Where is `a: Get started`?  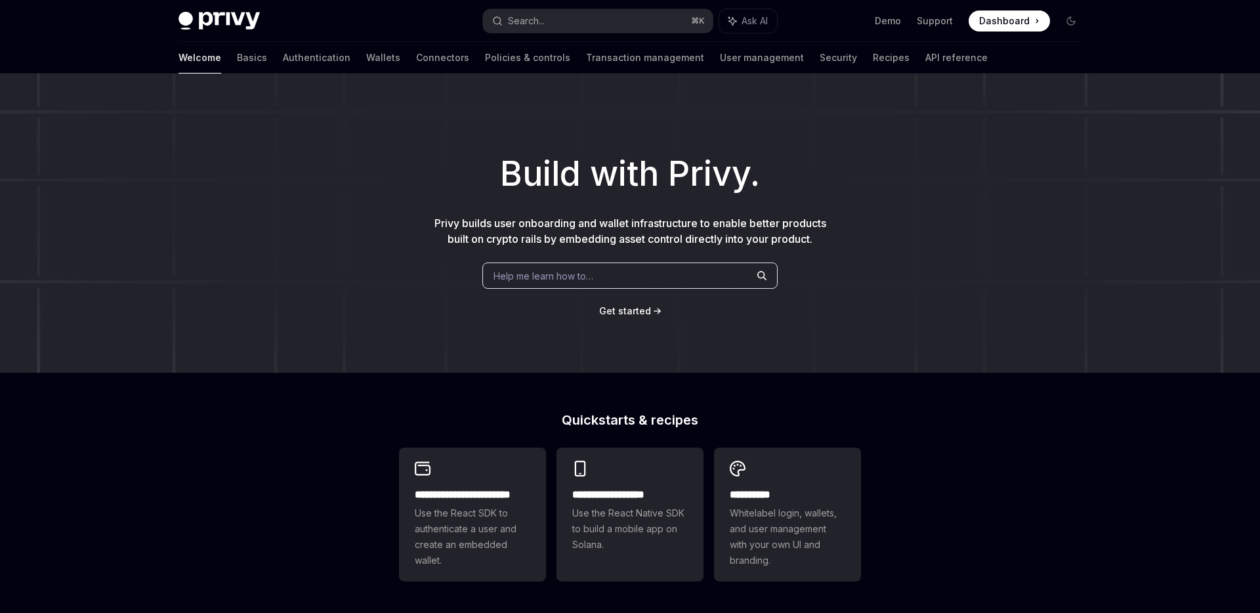 a: Get started is located at coordinates (625, 311).